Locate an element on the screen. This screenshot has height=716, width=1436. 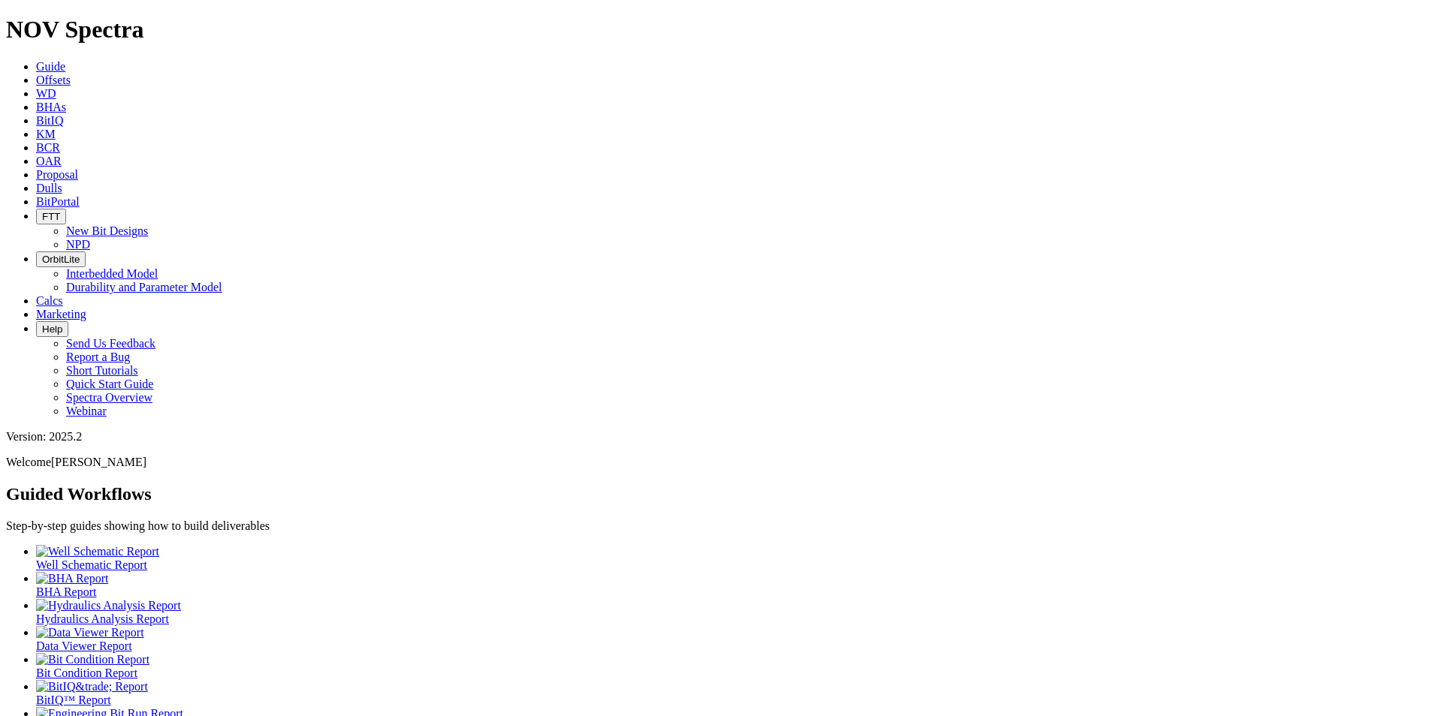
span: BitIQ™ Report is located at coordinates (74, 700).